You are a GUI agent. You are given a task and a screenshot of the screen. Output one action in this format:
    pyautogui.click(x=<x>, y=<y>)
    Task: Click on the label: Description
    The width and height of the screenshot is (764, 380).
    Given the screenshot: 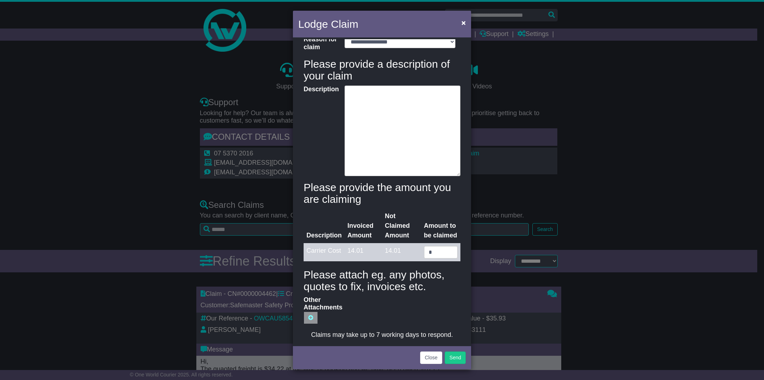 What is the action you would take?
    pyautogui.click(x=320, y=130)
    